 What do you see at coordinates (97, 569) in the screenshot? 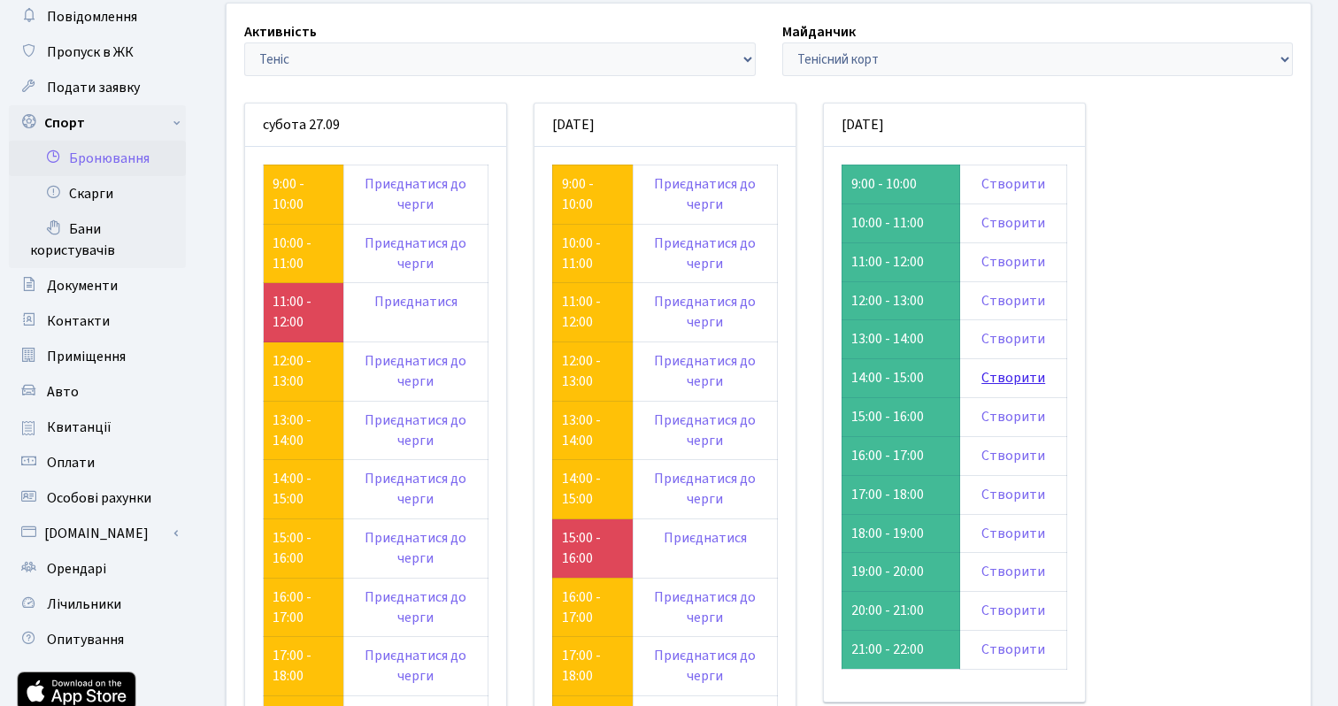
I see `a: Орендарі` at bounding box center [97, 569].